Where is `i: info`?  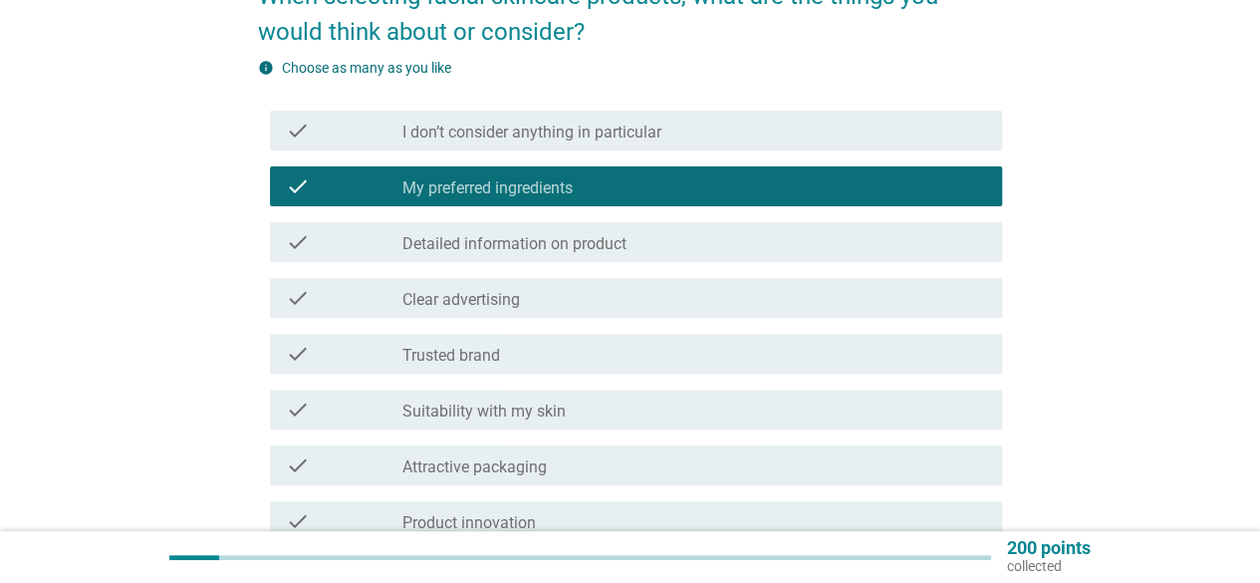
i: info is located at coordinates (266, 68).